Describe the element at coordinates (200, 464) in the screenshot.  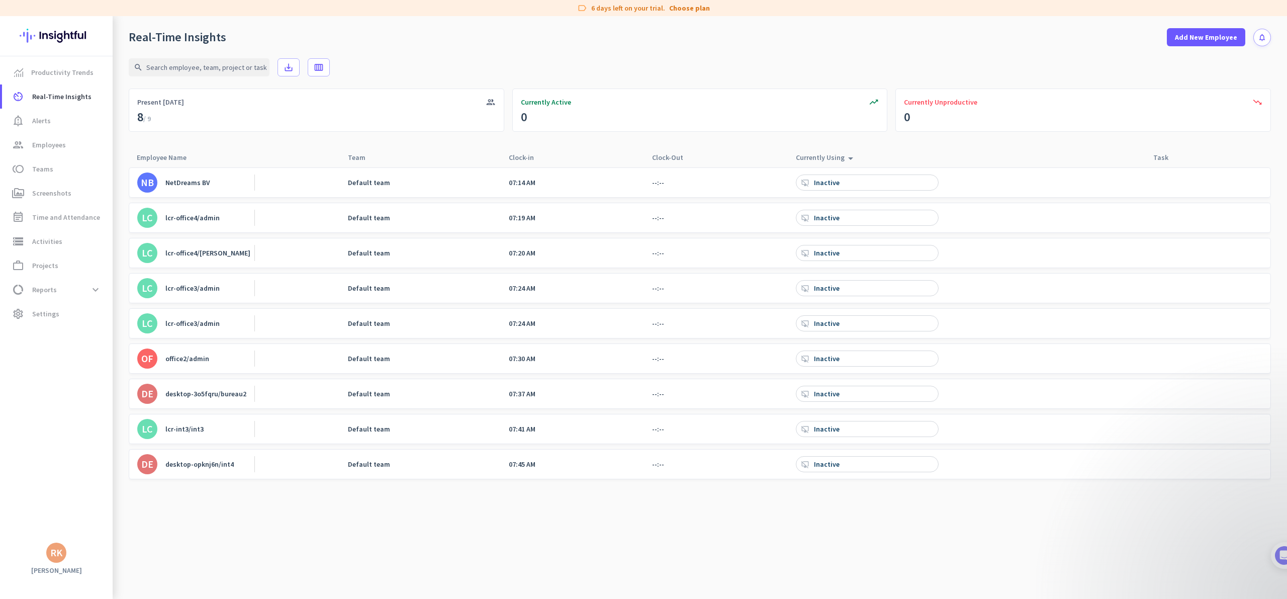
I see `div: desktop-opknj6n/int4` at that location.